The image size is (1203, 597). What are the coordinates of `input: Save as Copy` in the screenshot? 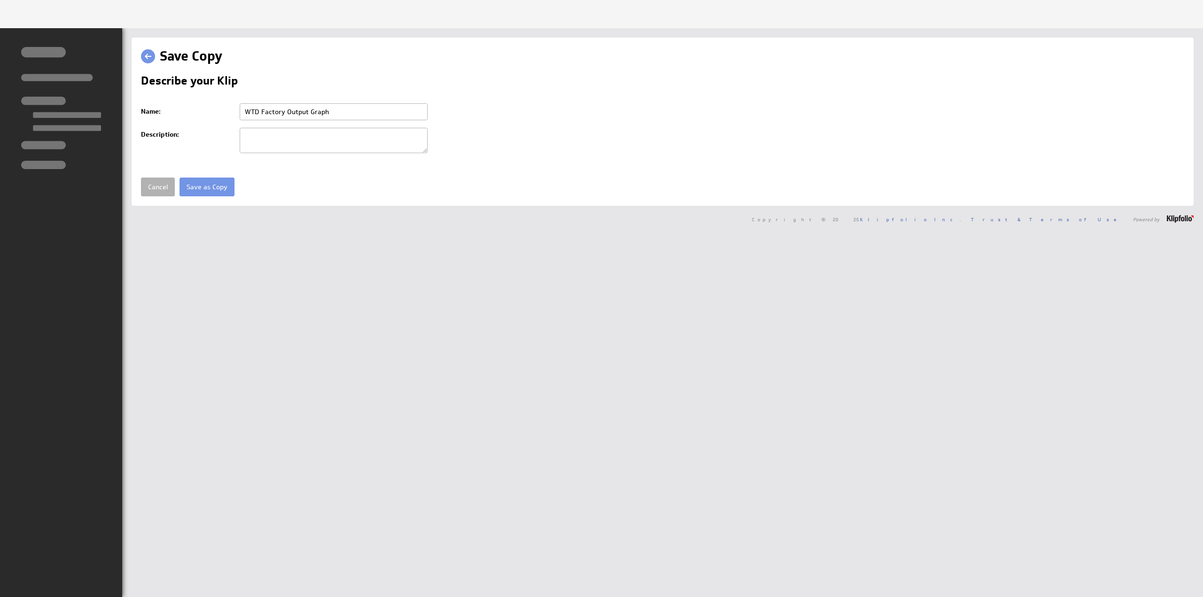 It's located at (207, 187).